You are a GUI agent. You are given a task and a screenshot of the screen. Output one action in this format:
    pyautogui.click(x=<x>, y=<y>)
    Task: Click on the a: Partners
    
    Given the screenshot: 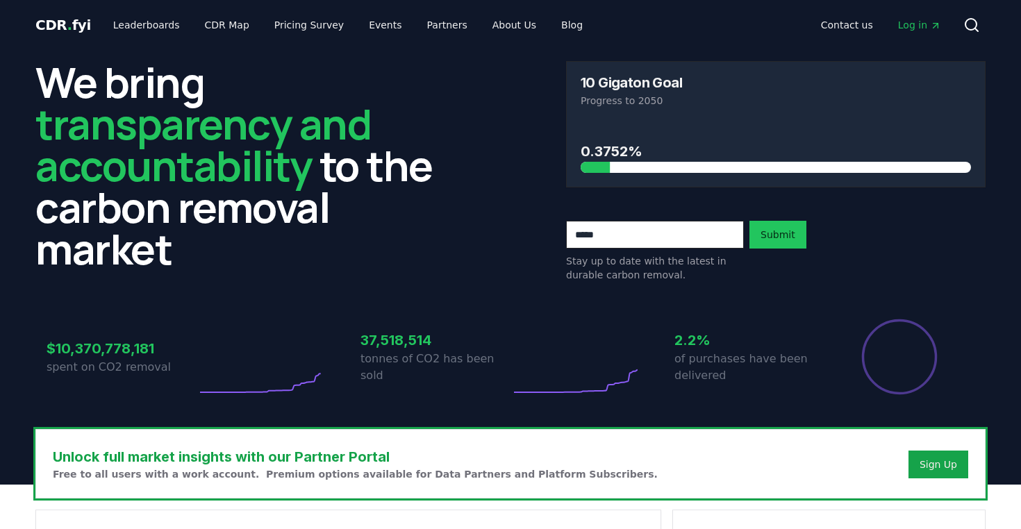 What is the action you would take?
    pyautogui.click(x=447, y=25)
    